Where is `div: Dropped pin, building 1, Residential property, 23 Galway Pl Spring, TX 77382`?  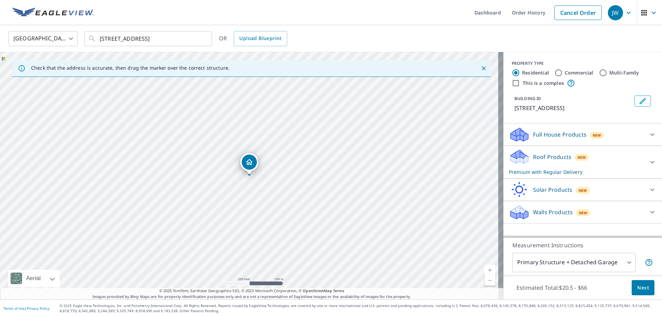
div: Dropped pin, building 1, Residential property, 23 Galway Pl Spring, TX 77382 is located at coordinates (249, 164).